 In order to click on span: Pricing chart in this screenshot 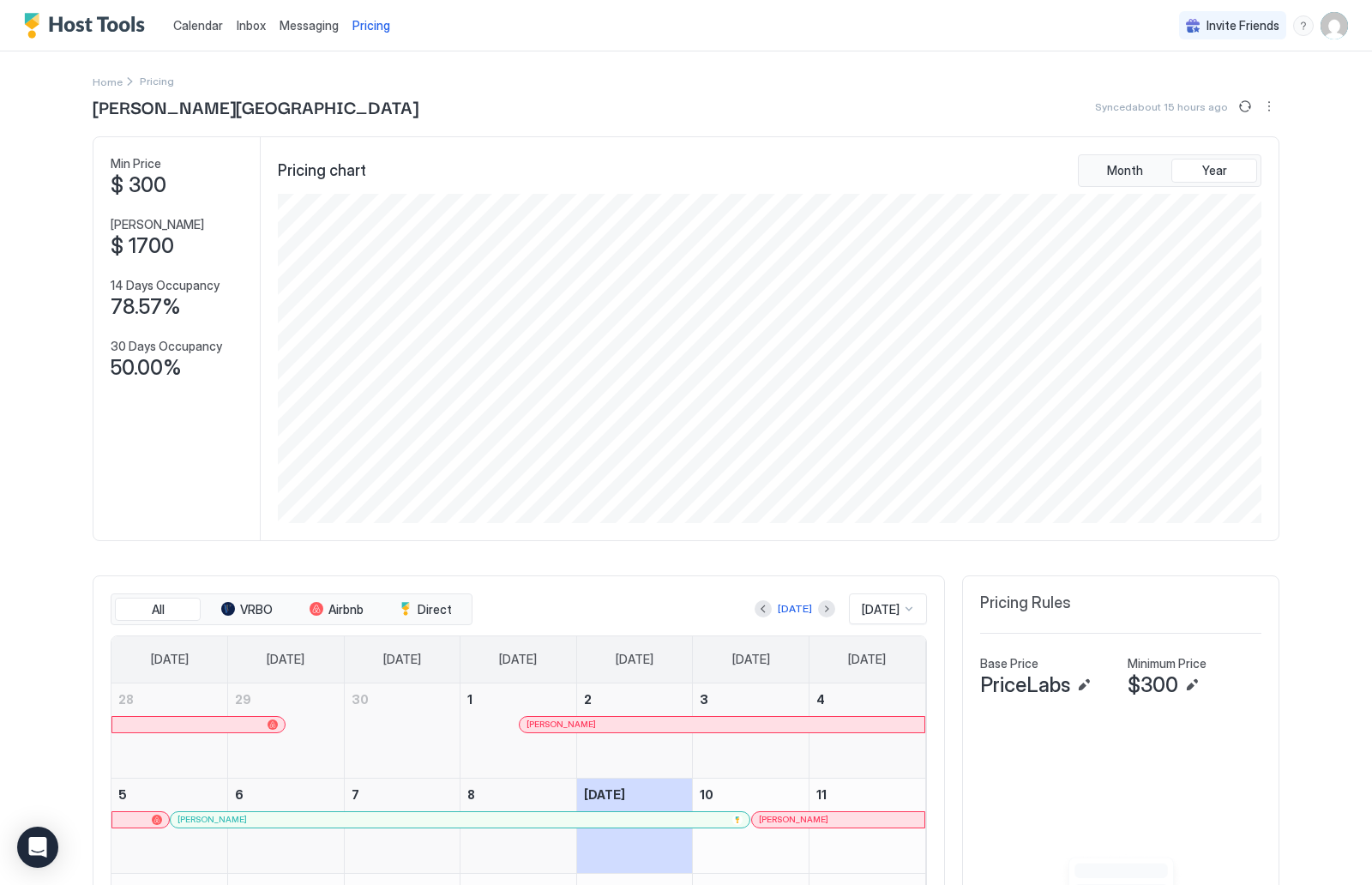, I will do `click(321, 171)`.